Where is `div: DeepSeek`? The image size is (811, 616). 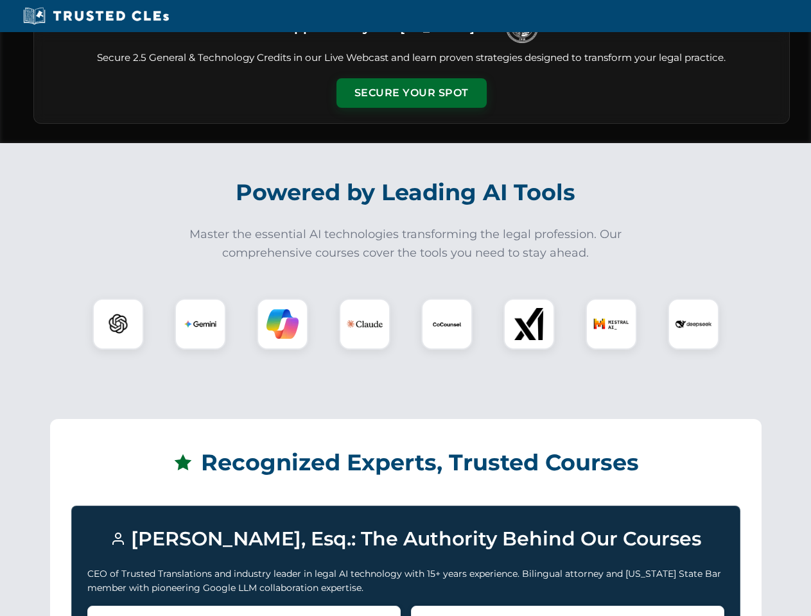
div: DeepSeek is located at coordinates (693, 324).